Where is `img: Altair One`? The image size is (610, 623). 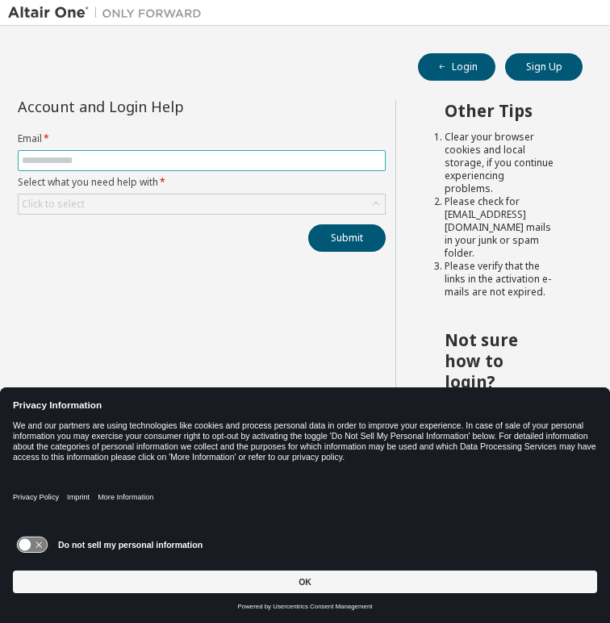 img: Altair One is located at coordinates (109, 13).